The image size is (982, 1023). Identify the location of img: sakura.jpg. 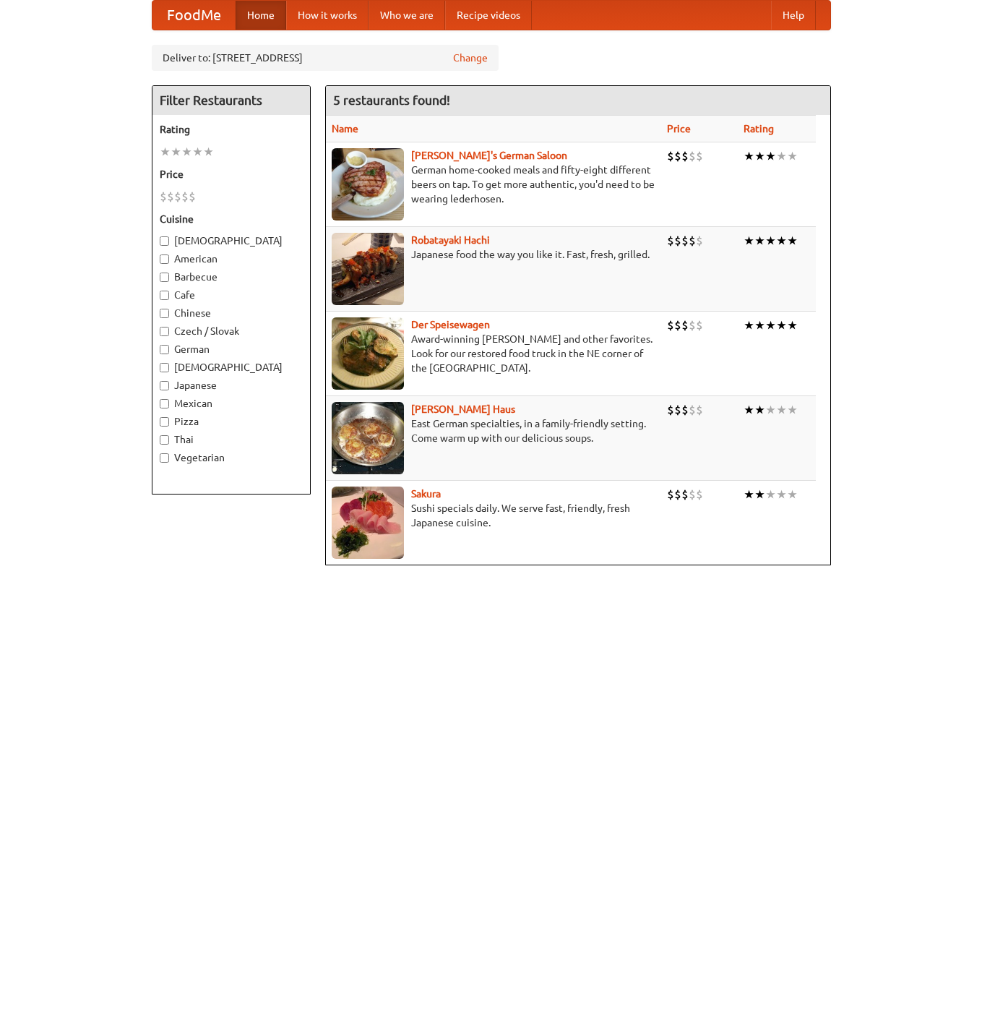
(368, 522).